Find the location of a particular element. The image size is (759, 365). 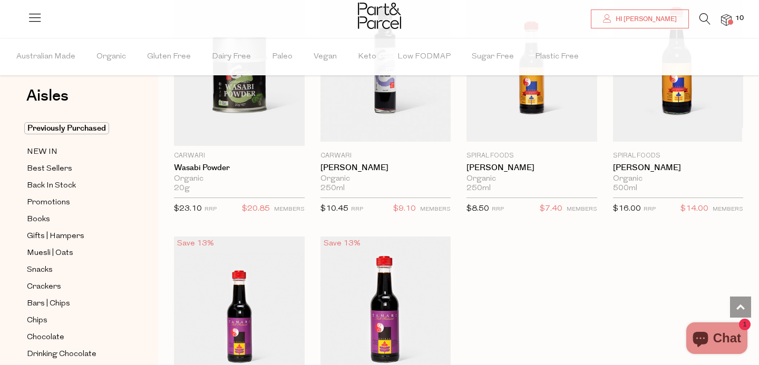

span: Books is located at coordinates (38, 220).